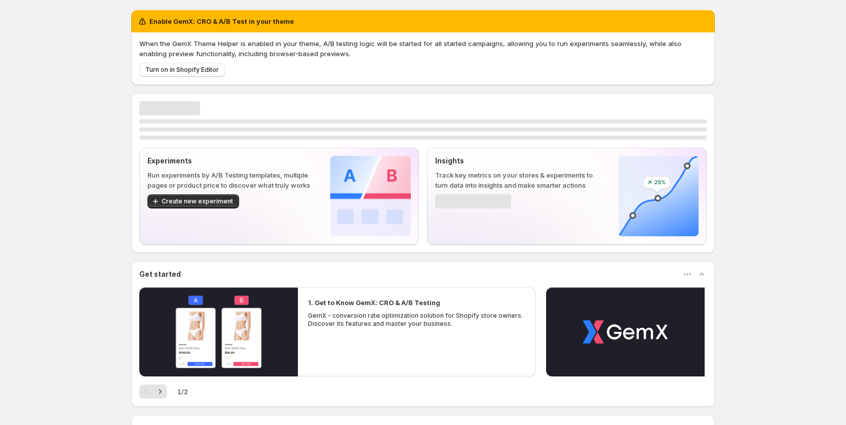  Describe the element at coordinates (230, 180) in the screenshot. I see `p: Run experiments by A/B Testing templates, multiple pages or product price to discover what truly ...` at that location.